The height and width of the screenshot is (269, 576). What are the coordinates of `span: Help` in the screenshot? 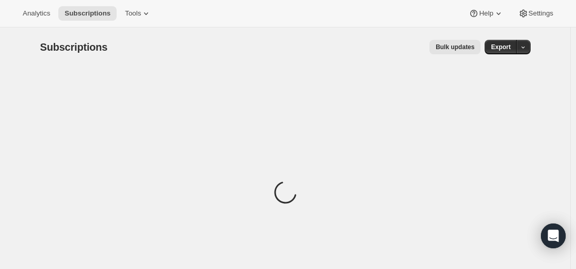 It's located at (486, 13).